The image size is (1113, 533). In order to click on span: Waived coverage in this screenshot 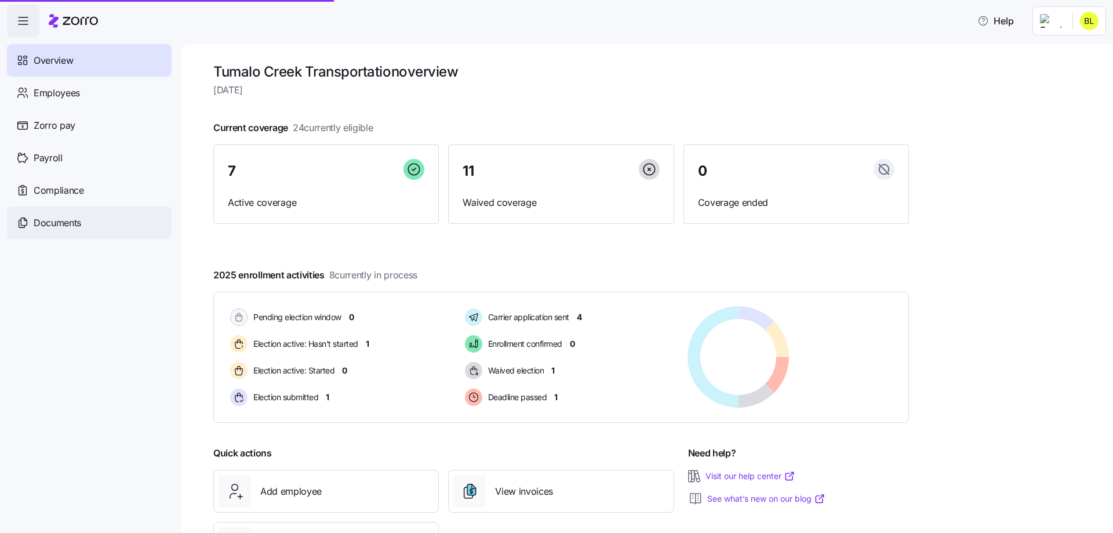, I will do `click(560, 202)`.